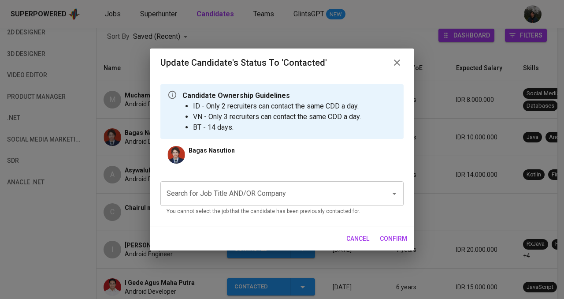 This screenshot has height=299, width=564. I want to click on button: cancel, so click(358, 238).